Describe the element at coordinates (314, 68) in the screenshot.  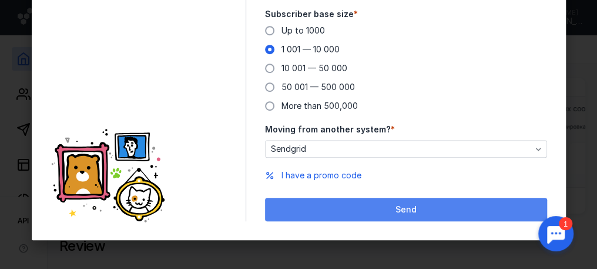
I see `span: 10 001 — 50 000` at that location.